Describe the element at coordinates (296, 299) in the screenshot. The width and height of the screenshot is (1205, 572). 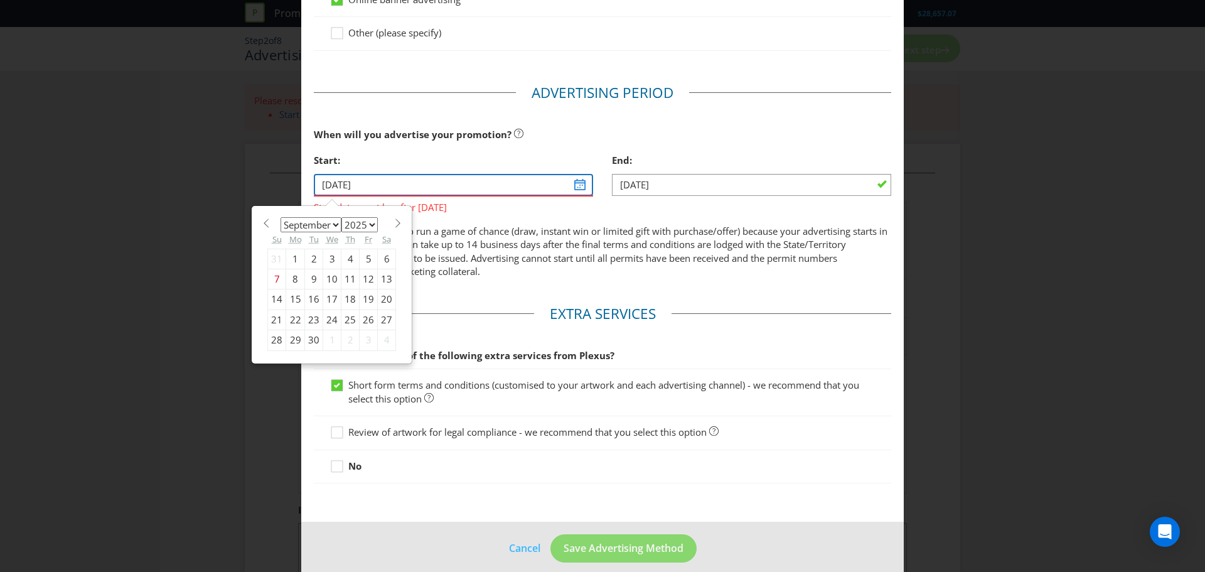
I see `div: 15` at that location.